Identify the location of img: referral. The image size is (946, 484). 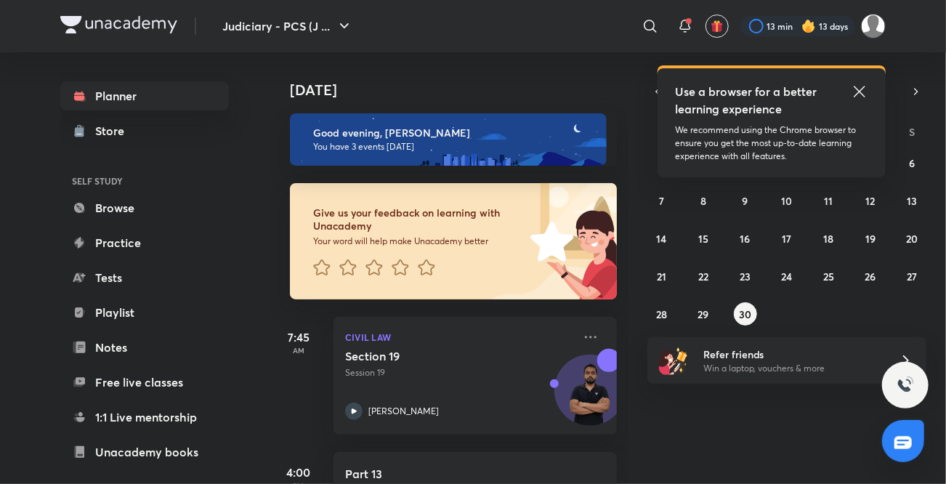
(674, 360).